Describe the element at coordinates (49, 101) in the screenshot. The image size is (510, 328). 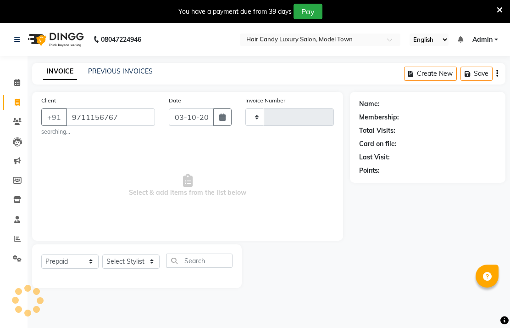
I see `label: Client` at that location.